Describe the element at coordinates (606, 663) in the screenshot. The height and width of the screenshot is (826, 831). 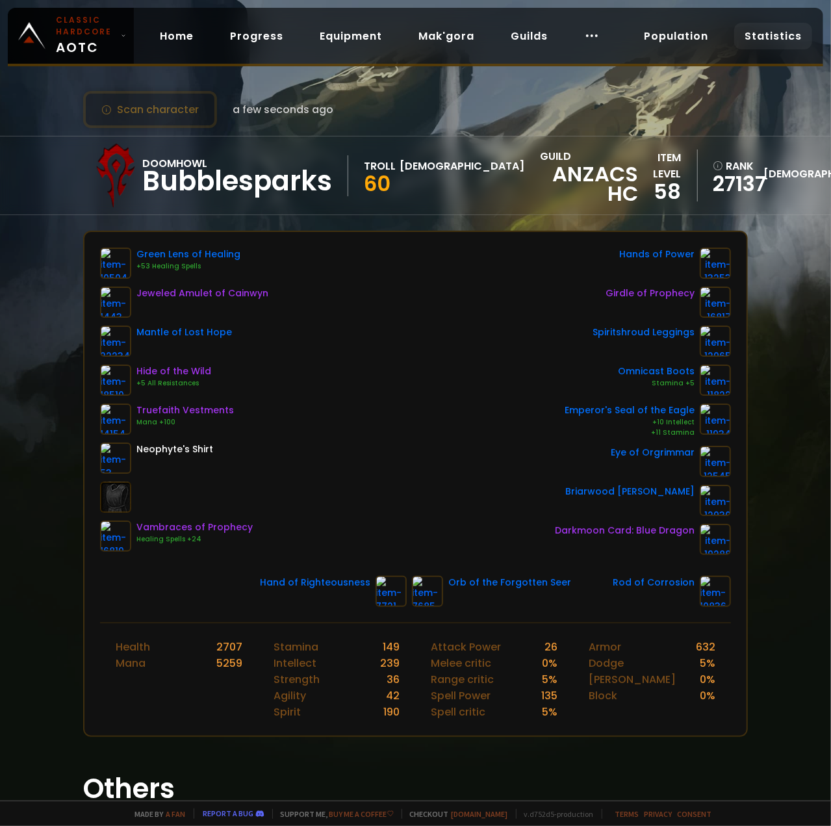
I see `div: Dodge` at that location.